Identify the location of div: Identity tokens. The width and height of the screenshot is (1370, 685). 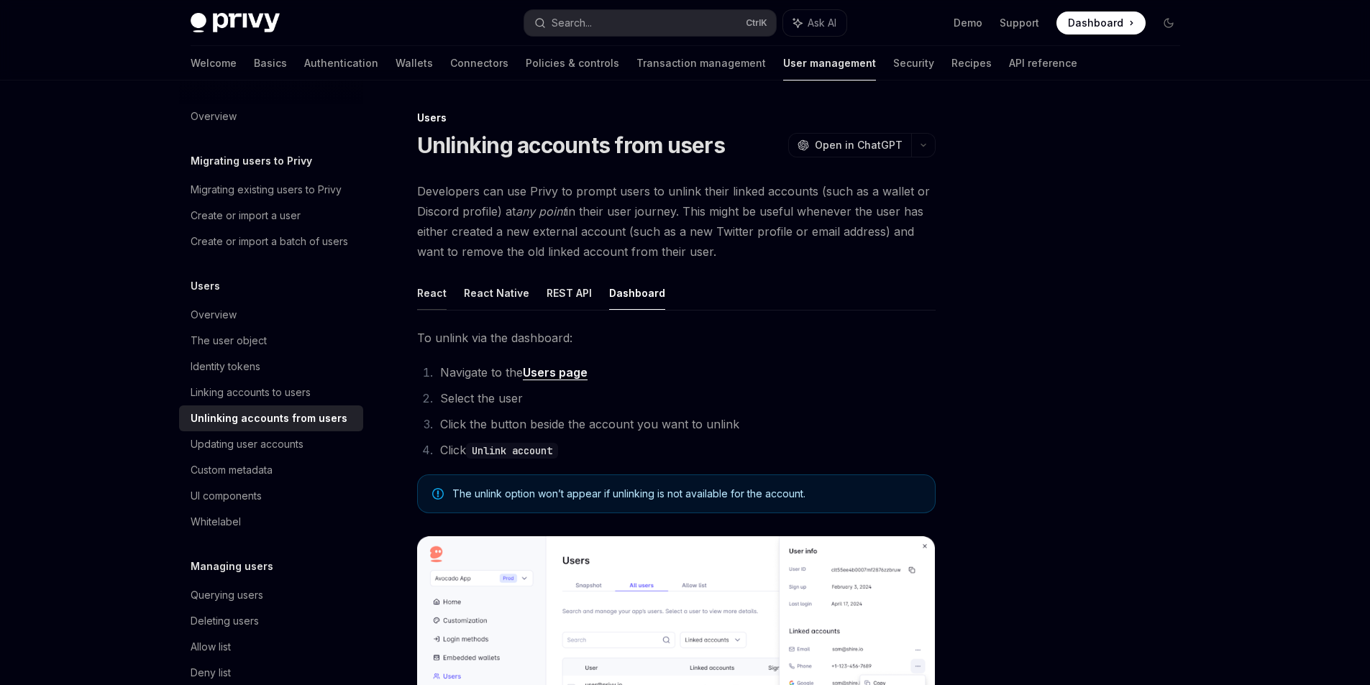
(225, 367).